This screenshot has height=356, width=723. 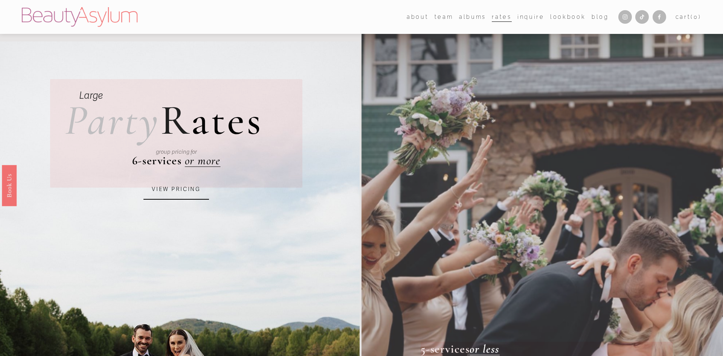 What do you see at coordinates (418, 17) in the screenshot?
I see `span: about` at bounding box center [418, 17].